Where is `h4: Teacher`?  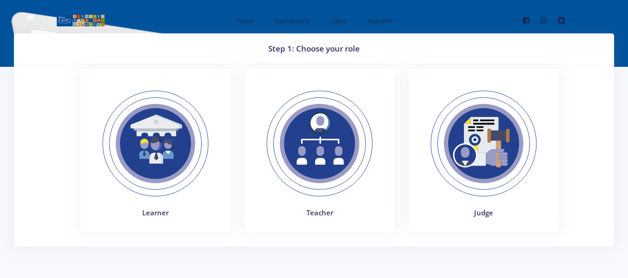 h4: Teacher is located at coordinates (319, 213).